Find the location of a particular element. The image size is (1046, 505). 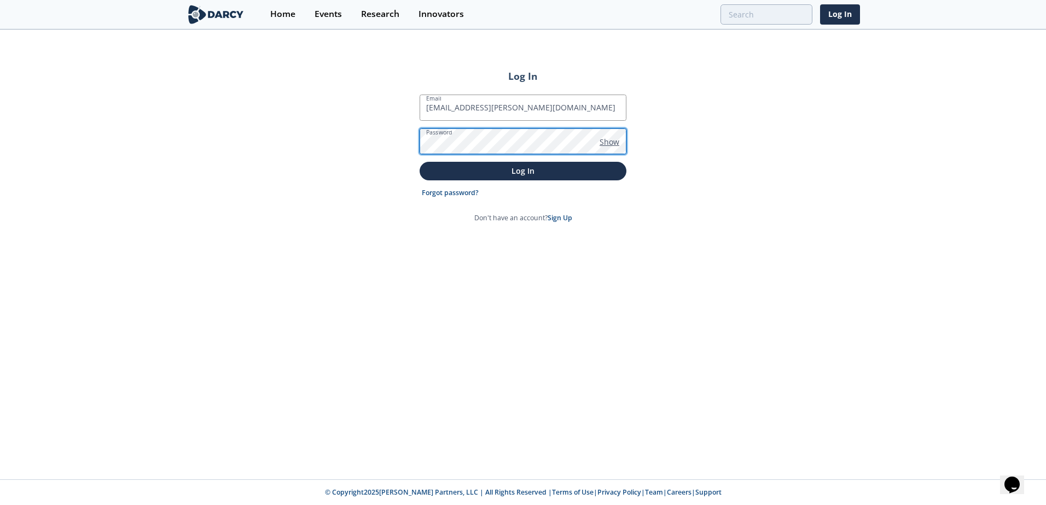

img: logo-wide.svg is located at coordinates (216, 14).